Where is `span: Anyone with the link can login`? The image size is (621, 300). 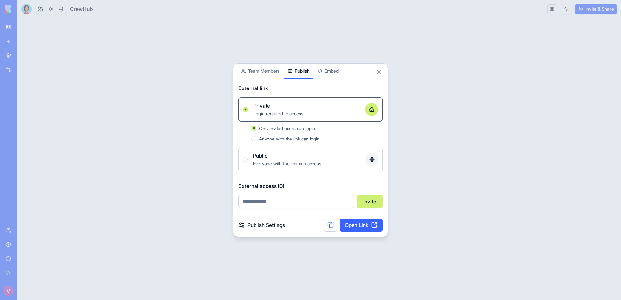 span: Anyone with the link can login is located at coordinates (289, 139).